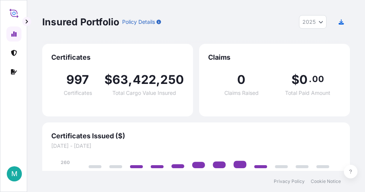  Describe the element at coordinates (65, 162) in the screenshot. I see `tspan: 260` at that location.